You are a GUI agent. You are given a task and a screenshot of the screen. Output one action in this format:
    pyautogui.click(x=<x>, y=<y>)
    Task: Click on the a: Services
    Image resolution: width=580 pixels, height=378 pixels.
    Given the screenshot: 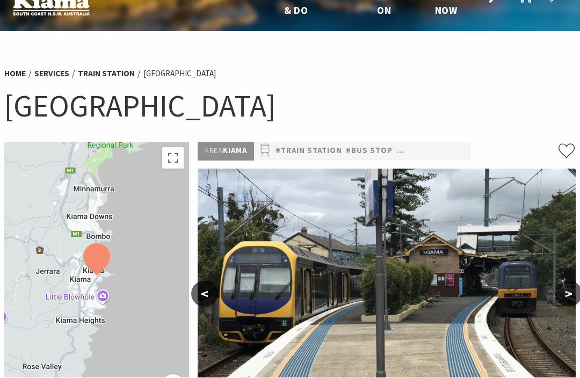 What is the action you would take?
    pyautogui.click(x=52, y=74)
    